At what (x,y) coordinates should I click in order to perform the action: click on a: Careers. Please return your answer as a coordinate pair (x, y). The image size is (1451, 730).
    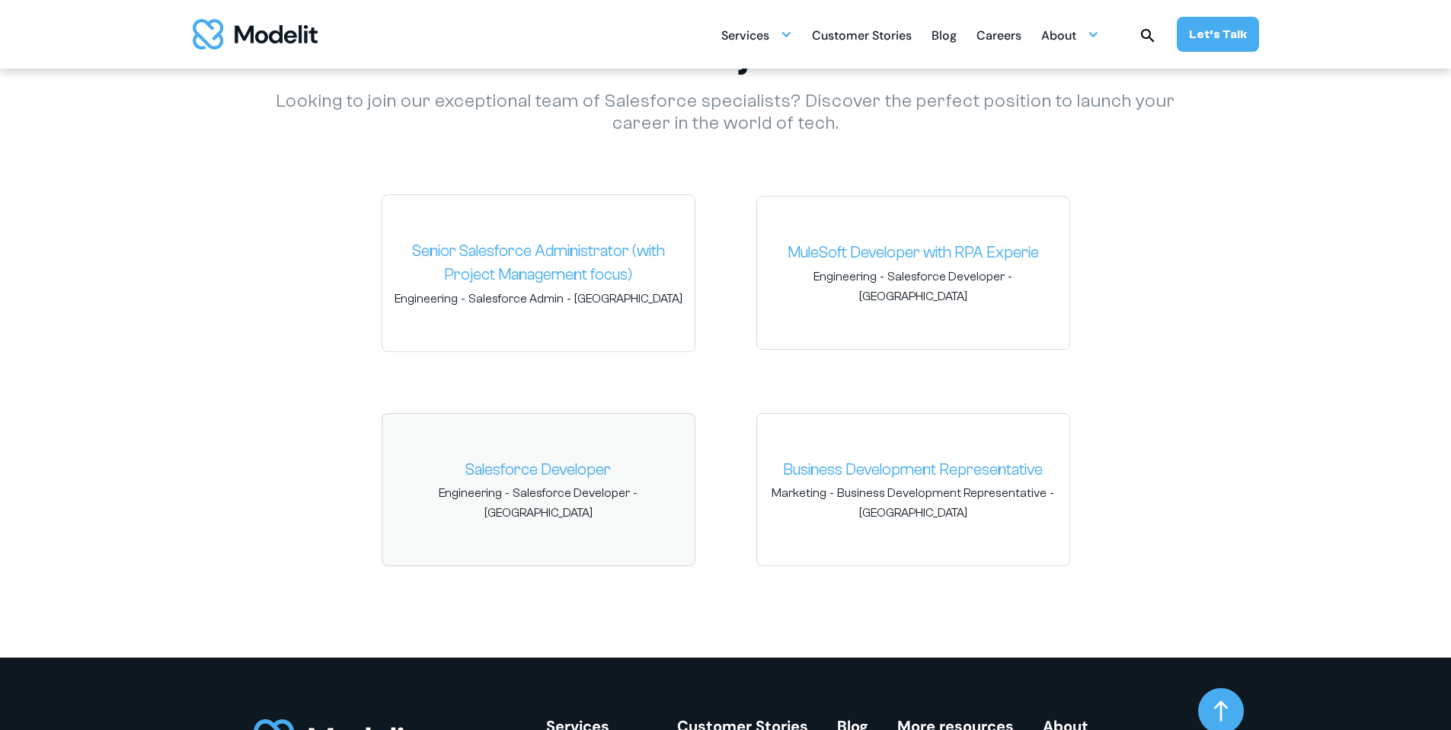
    Looking at the image, I should click on (999, 34).